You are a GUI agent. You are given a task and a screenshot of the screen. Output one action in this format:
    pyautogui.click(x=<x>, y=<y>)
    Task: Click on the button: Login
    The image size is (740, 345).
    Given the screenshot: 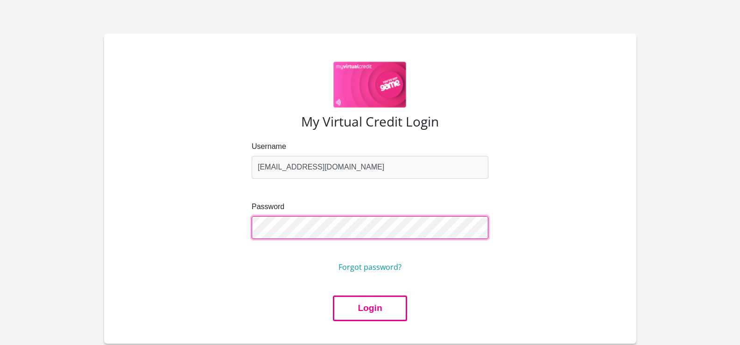 What is the action you would take?
    pyautogui.click(x=370, y=308)
    